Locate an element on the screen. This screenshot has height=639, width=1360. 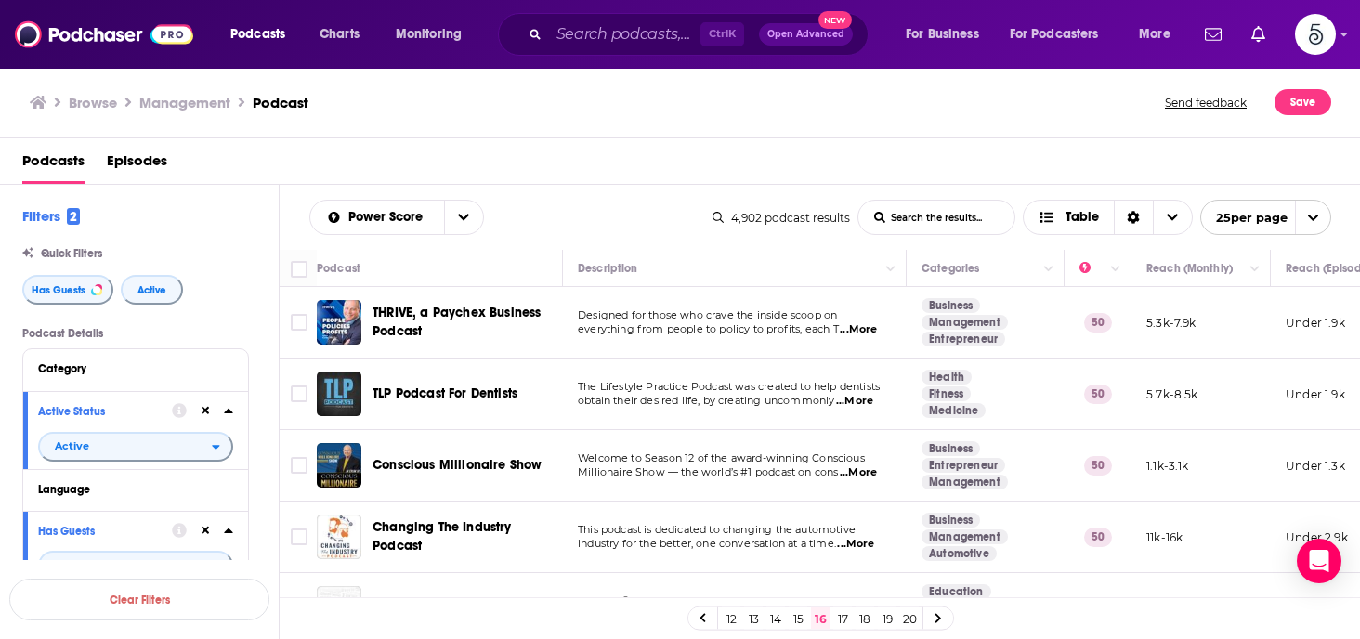
div: 4,902 podcast results is located at coordinates (781, 217).